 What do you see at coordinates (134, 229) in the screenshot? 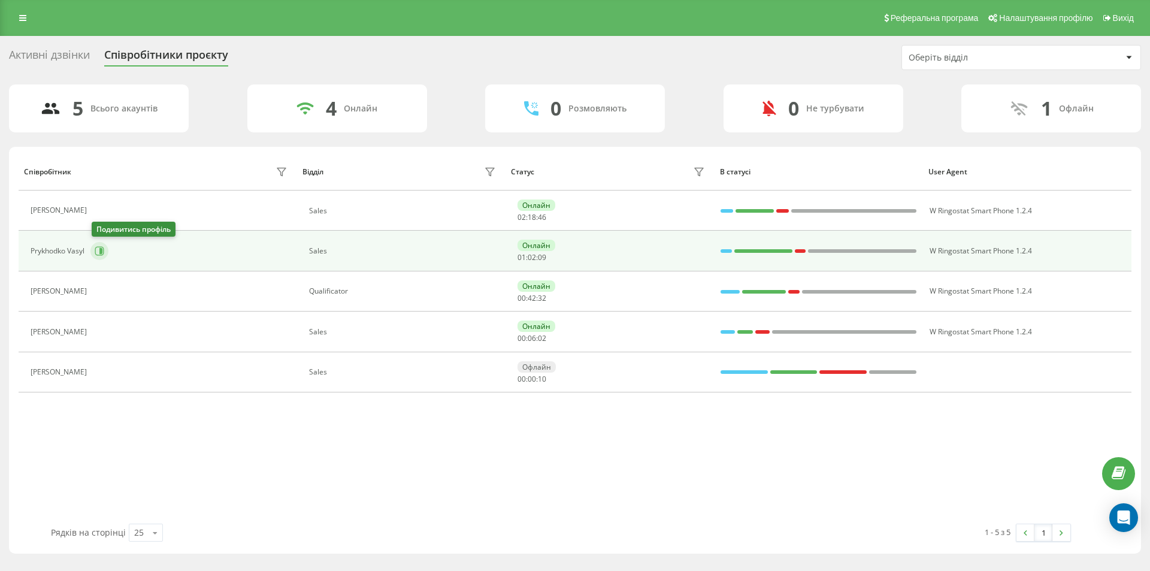
I see `div: Подивитись профіль` at bounding box center [134, 229].